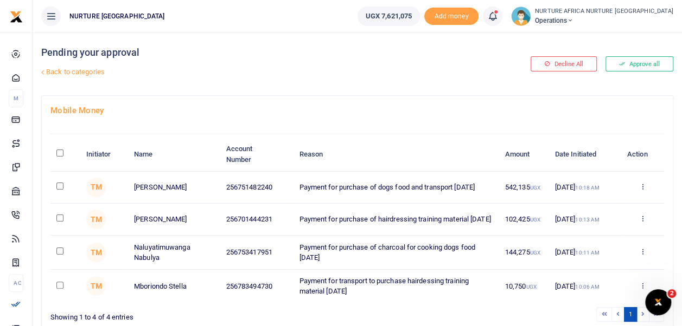 The width and height of the screenshot is (682, 326). Describe the element at coordinates (451, 16) in the screenshot. I see `span: Add money` at that location.